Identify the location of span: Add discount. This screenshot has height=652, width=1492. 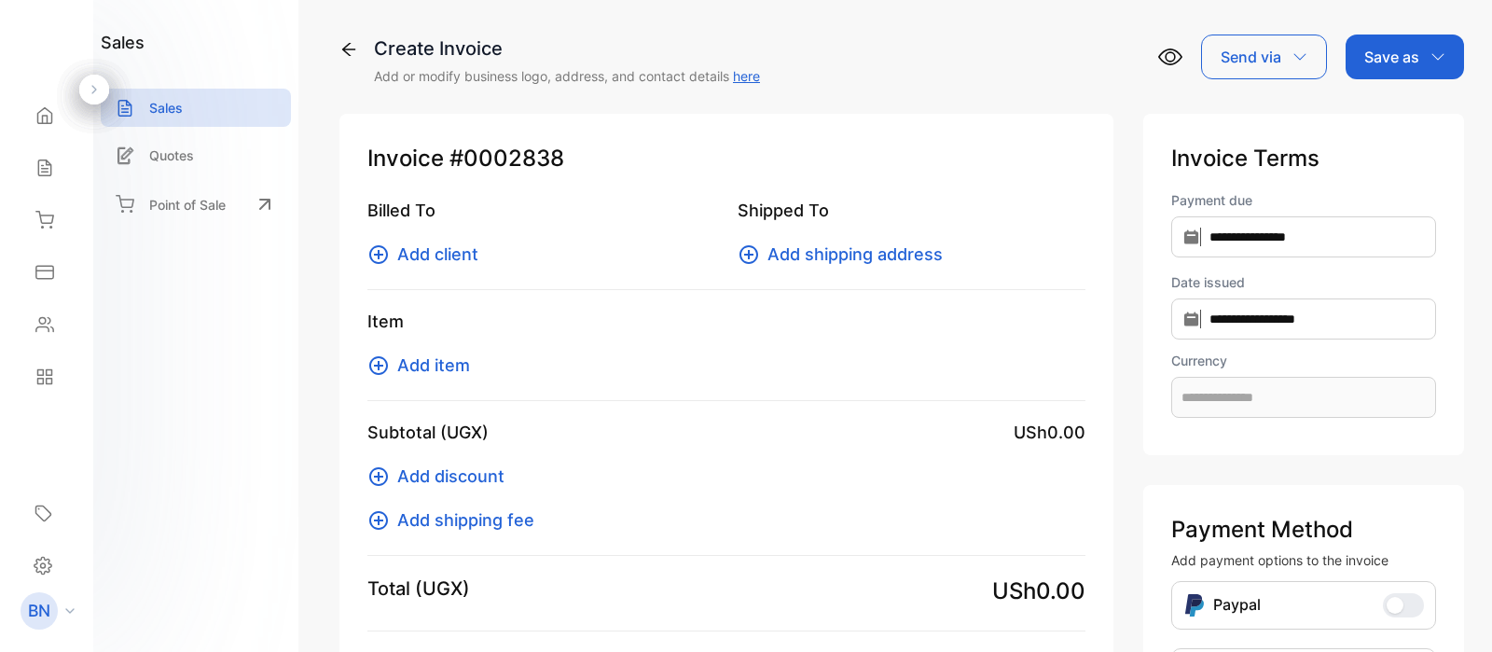
(450, 476).